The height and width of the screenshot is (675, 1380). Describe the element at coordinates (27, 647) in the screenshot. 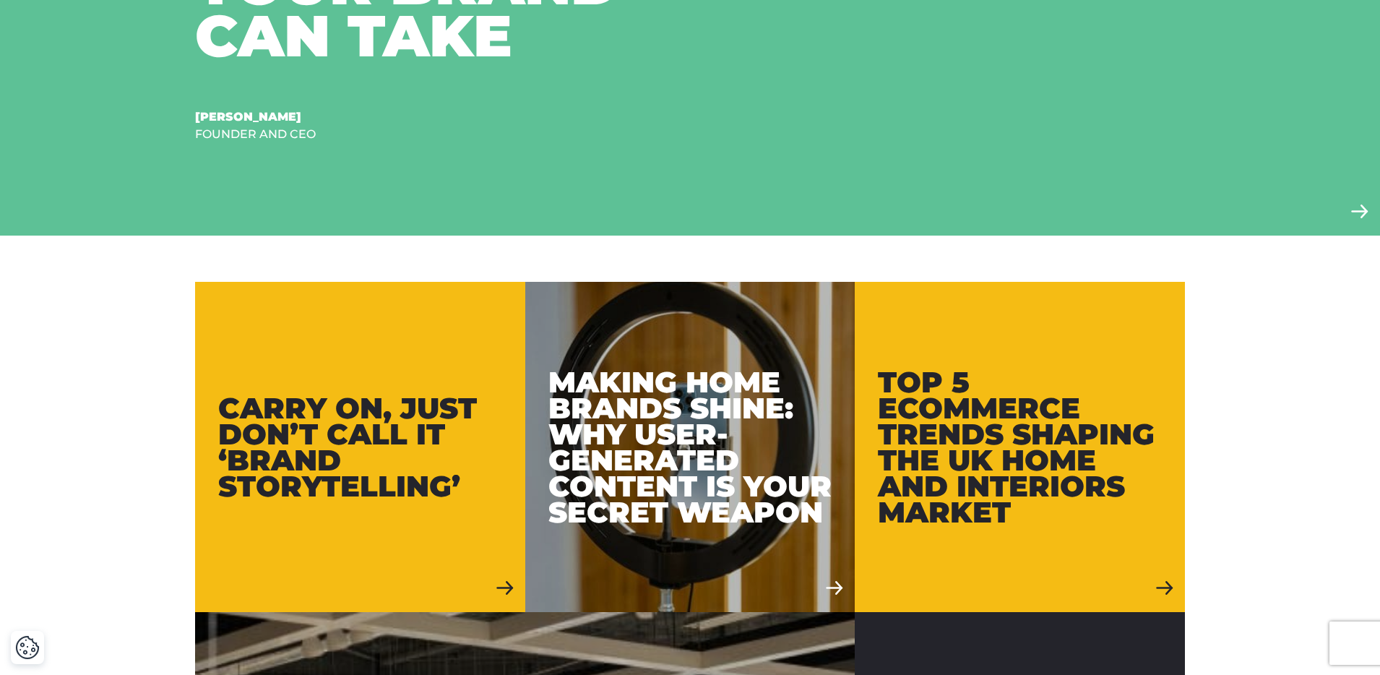

I see `button: Cookie Settings` at that location.